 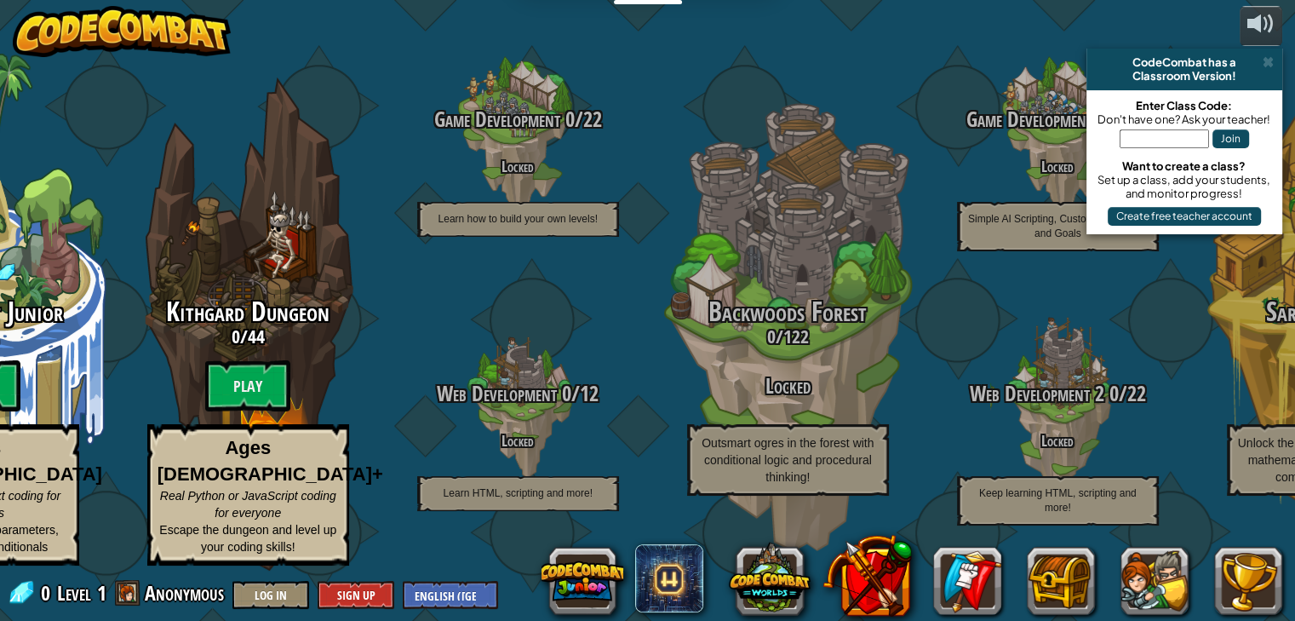 What do you see at coordinates (1058, 226) in the screenshot?
I see `span: Simple AI Scripting, Customizable Units and Goals` at bounding box center [1058, 226].